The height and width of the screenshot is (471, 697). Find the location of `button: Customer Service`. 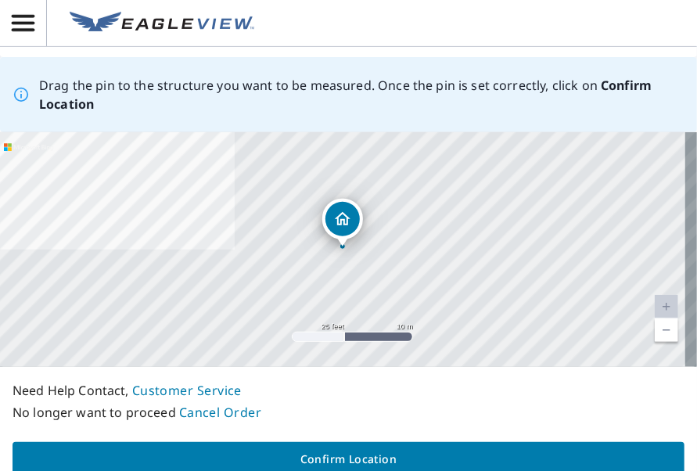

button: Customer Service is located at coordinates (187, 390).